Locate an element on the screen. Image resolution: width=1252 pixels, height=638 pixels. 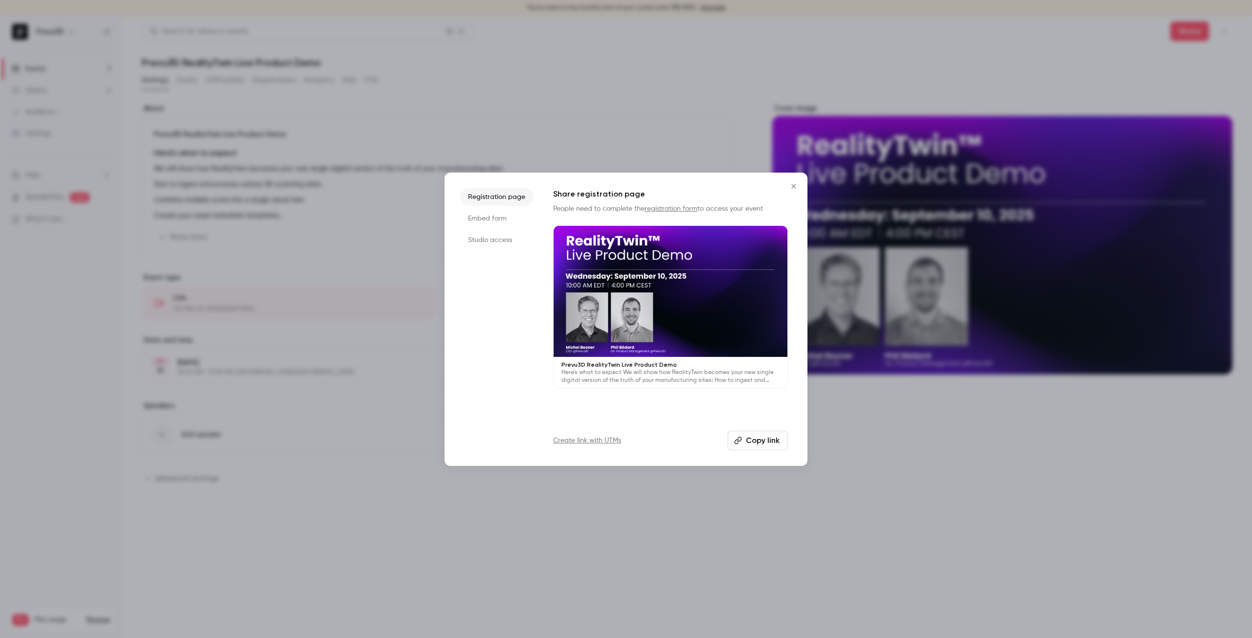
a: Prevu3D RealityTwin Live Product DemoHere’s what to expect We will show how RealityTwin becomes y... is located at coordinates (670, 307).